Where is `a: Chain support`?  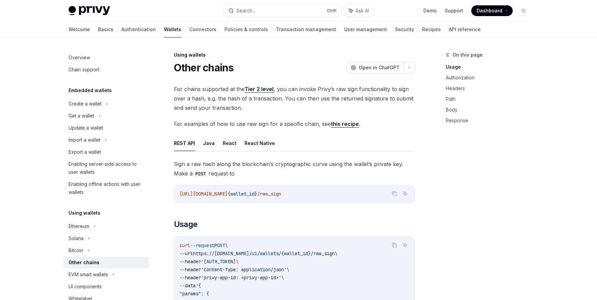 a: Chain support is located at coordinates (106, 70).